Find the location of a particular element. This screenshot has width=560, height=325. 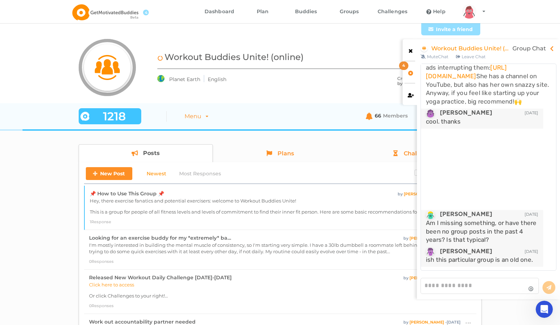

span: 4 is located at coordinates (146, 13).